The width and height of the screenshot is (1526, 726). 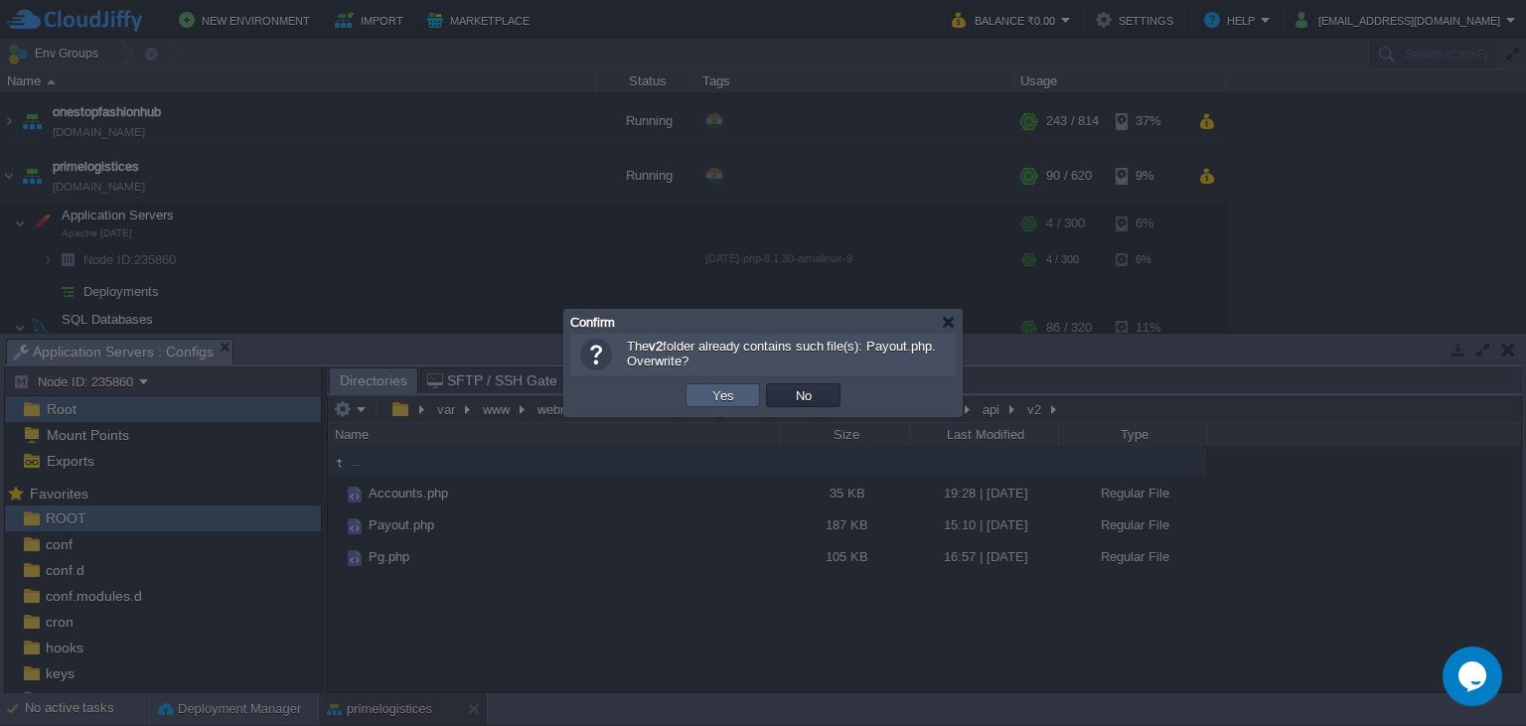 I want to click on span: The folder already contains such file(s): Payout.php. Overwrite?, so click(x=781, y=354).